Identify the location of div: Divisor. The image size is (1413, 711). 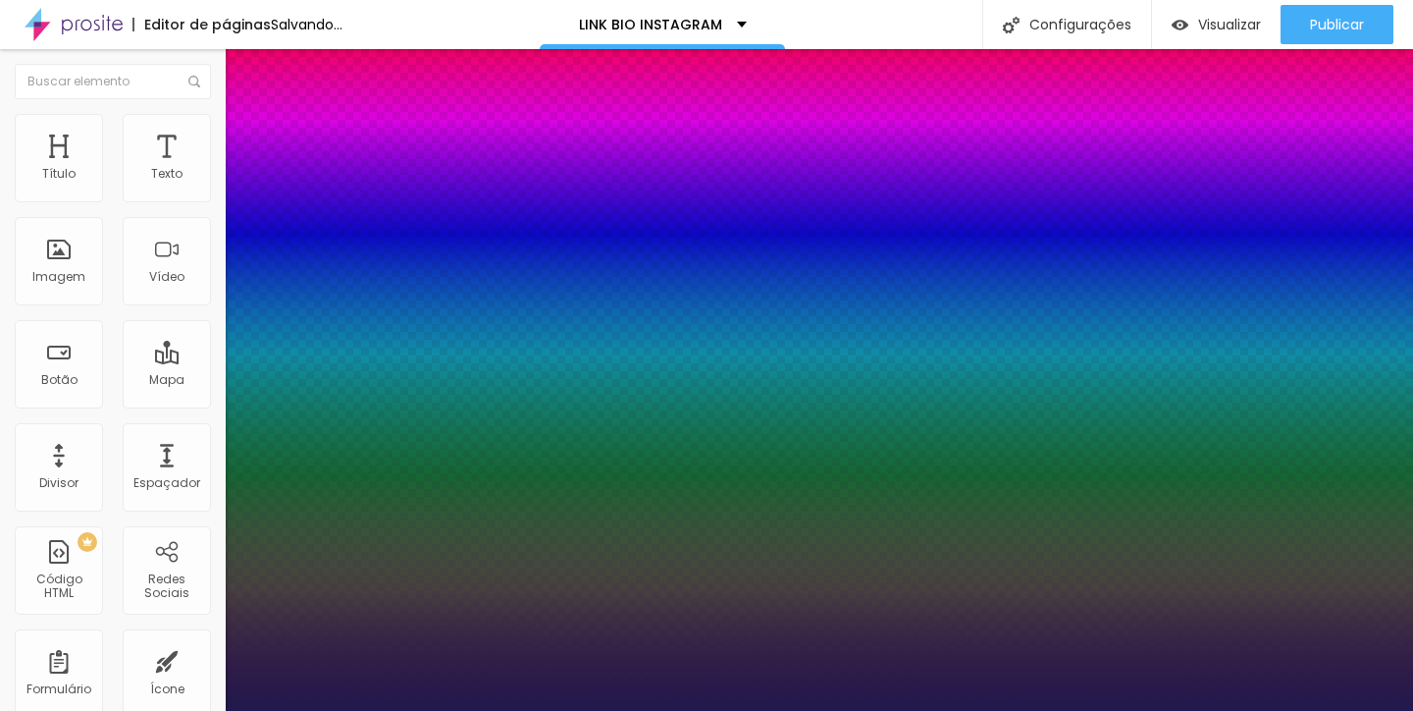
(59, 483).